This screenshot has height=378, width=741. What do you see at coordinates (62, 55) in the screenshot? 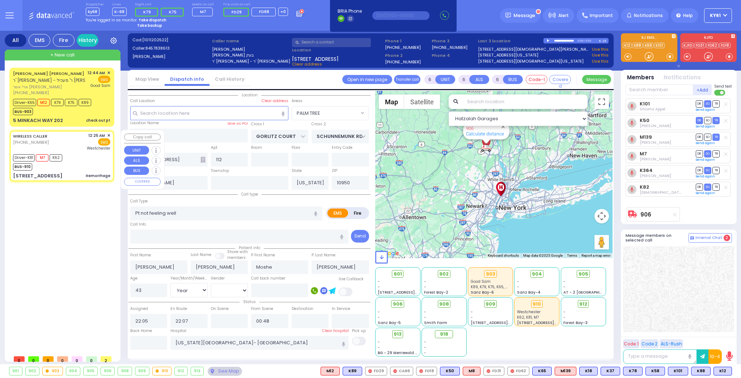
I see `span: + New call` at bounding box center [62, 55].